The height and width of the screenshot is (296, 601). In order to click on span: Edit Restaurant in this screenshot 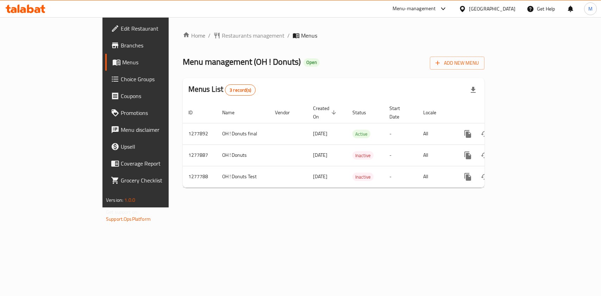, I will do `click(159, 29)`.